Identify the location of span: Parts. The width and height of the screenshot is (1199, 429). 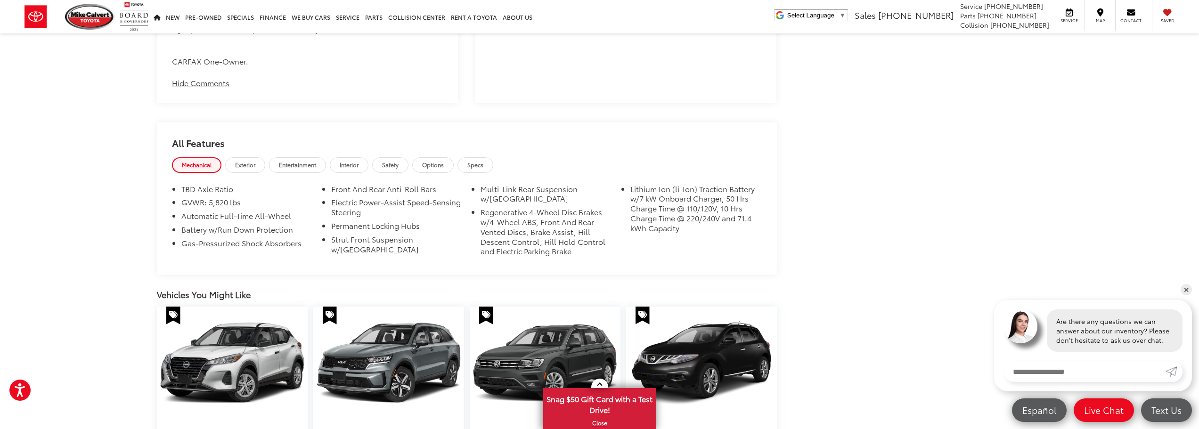
(968, 16).